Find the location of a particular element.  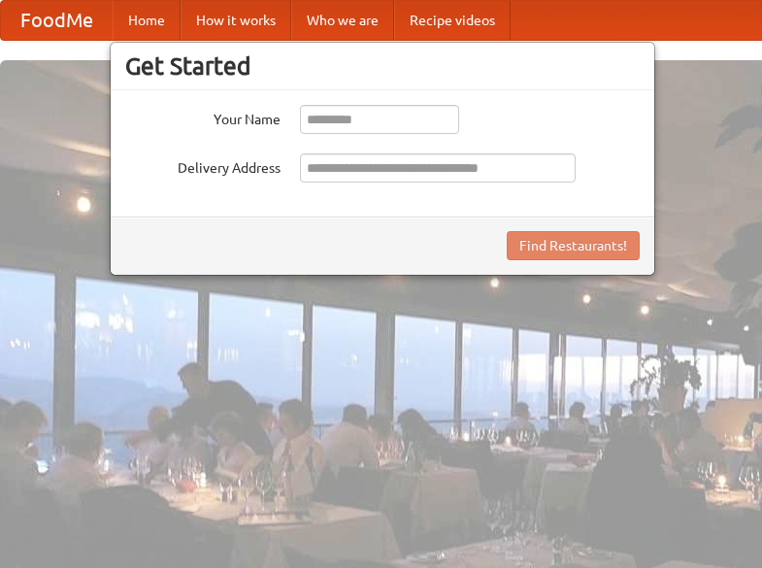

a: How it works is located at coordinates (236, 20).